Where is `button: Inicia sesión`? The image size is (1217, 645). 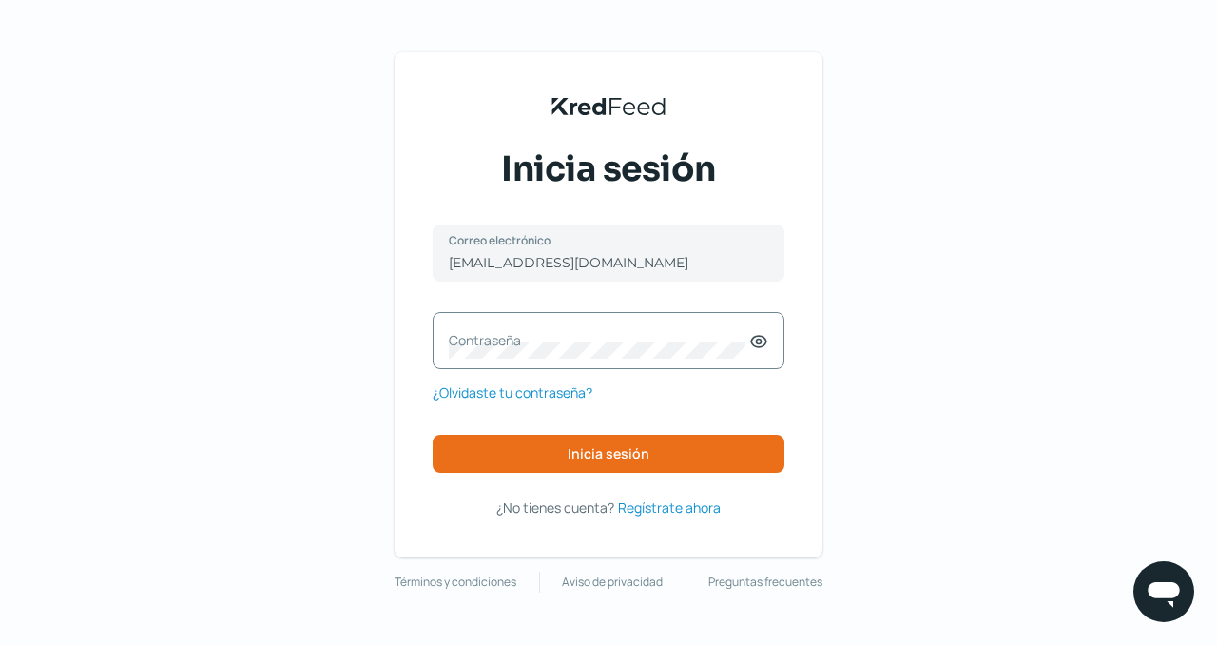 button: Inicia sesión is located at coordinates (608, 454).